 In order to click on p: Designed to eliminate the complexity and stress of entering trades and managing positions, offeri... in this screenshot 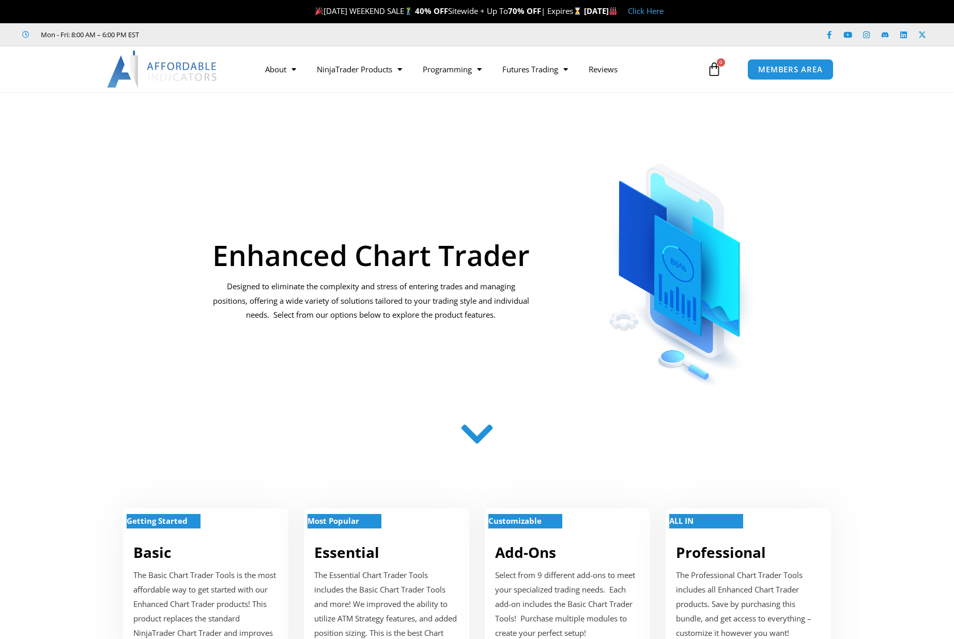, I will do `click(371, 301)`.